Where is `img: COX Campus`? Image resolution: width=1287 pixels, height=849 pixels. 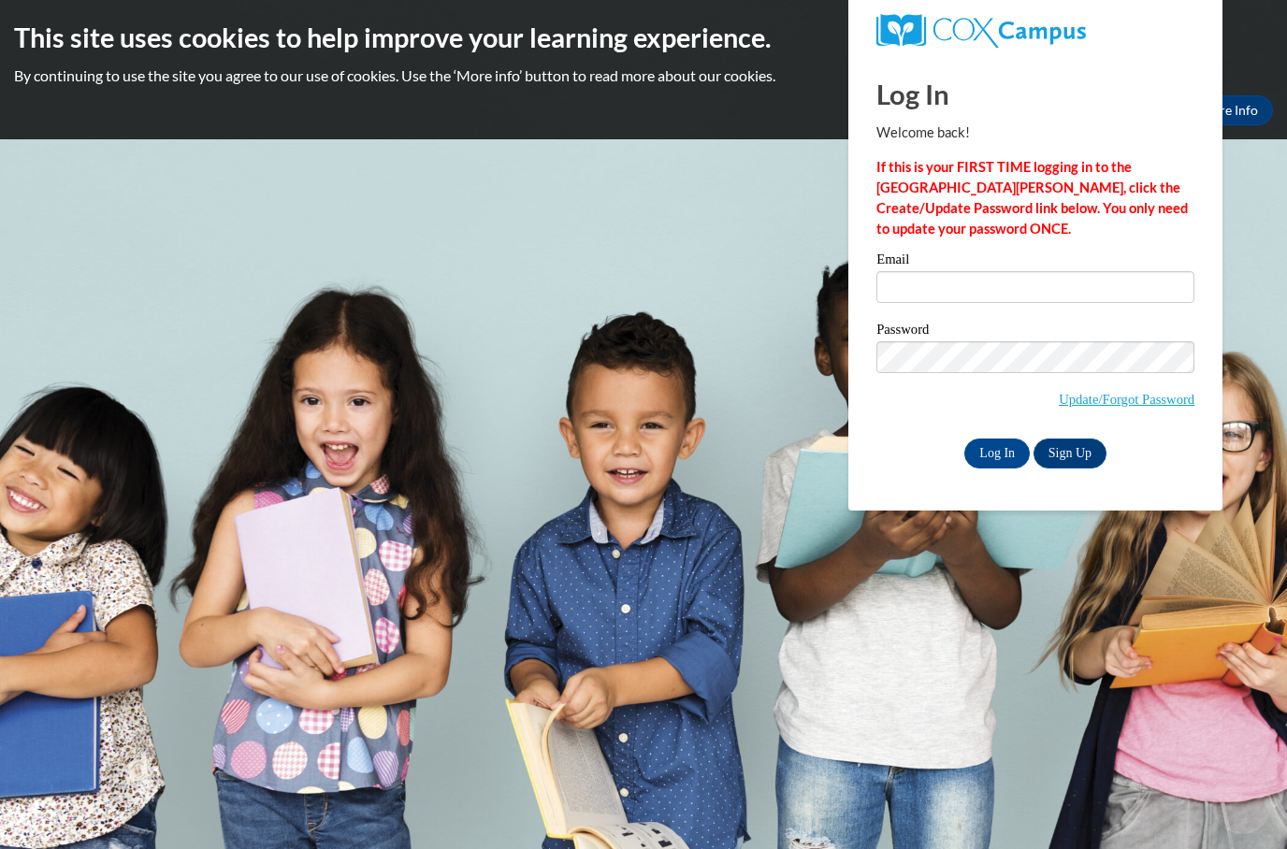 img: COX Campus is located at coordinates (981, 31).